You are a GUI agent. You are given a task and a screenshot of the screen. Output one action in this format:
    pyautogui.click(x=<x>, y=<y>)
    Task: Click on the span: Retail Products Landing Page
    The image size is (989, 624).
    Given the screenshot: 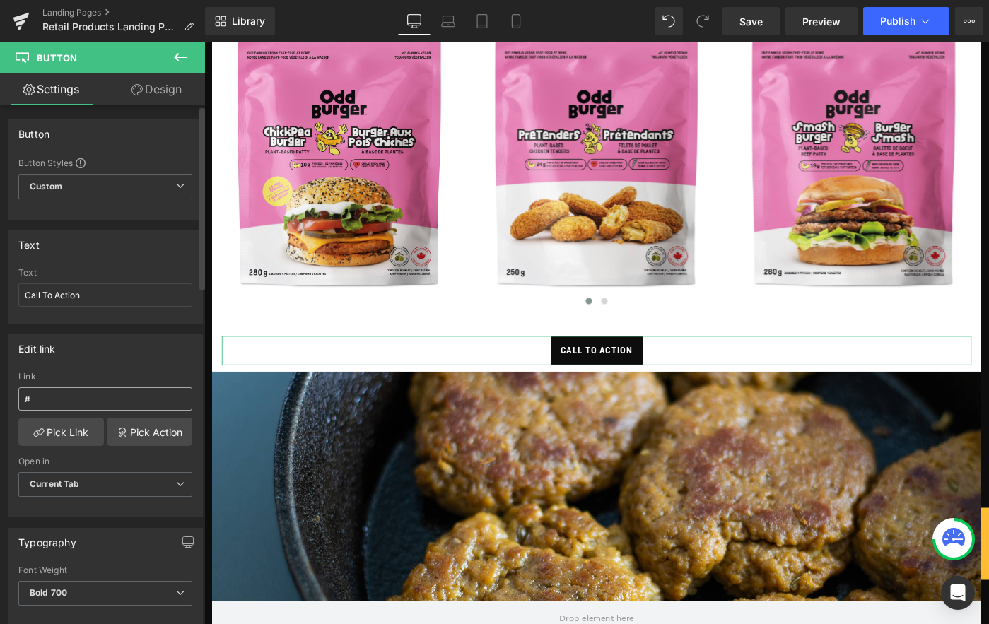 What is the action you would take?
    pyautogui.click(x=110, y=27)
    